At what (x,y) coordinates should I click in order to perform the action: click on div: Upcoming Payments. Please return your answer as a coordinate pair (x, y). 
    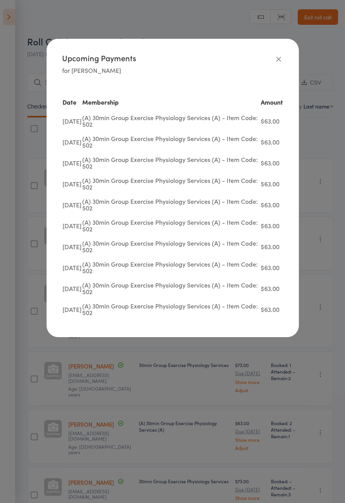
    Looking at the image, I should click on (172, 64).